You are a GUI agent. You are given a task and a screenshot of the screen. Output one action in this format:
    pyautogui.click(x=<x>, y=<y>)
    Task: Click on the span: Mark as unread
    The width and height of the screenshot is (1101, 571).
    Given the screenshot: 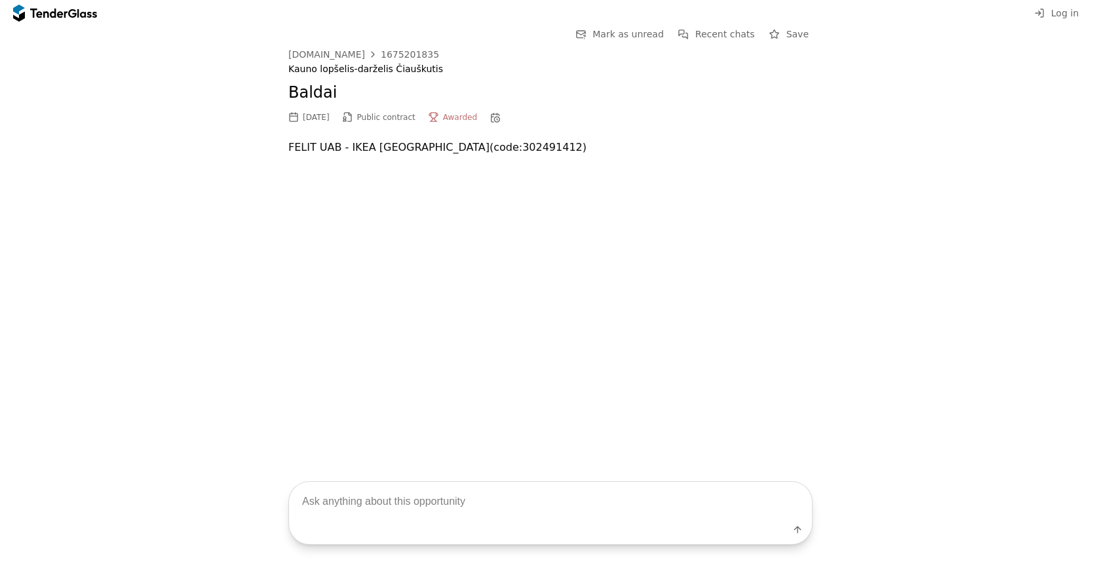 What is the action you would take?
    pyautogui.click(x=628, y=34)
    